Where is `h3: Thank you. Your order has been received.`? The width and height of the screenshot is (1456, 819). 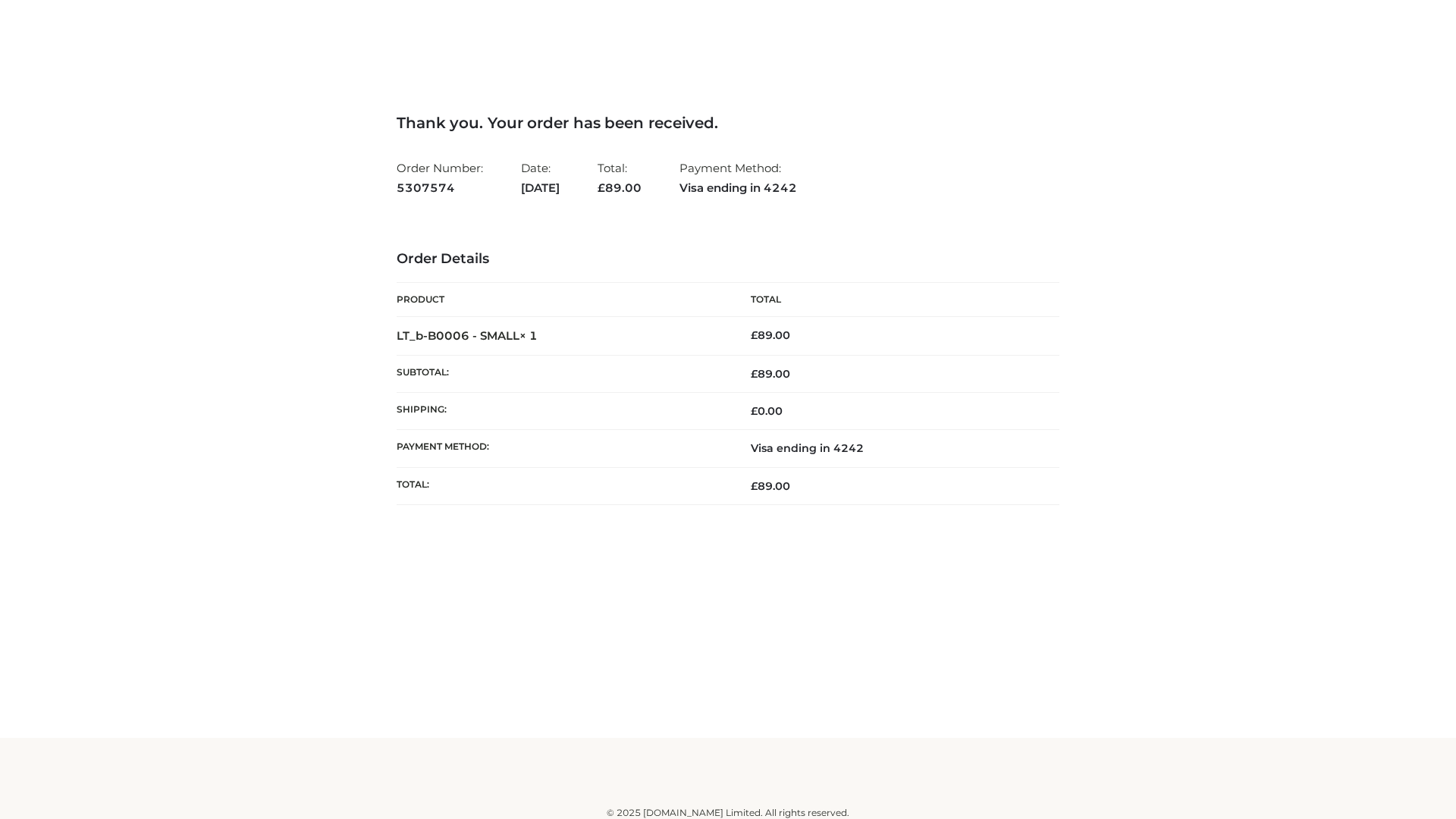 h3: Thank you. Your order has been received. is located at coordinates (728, 123).